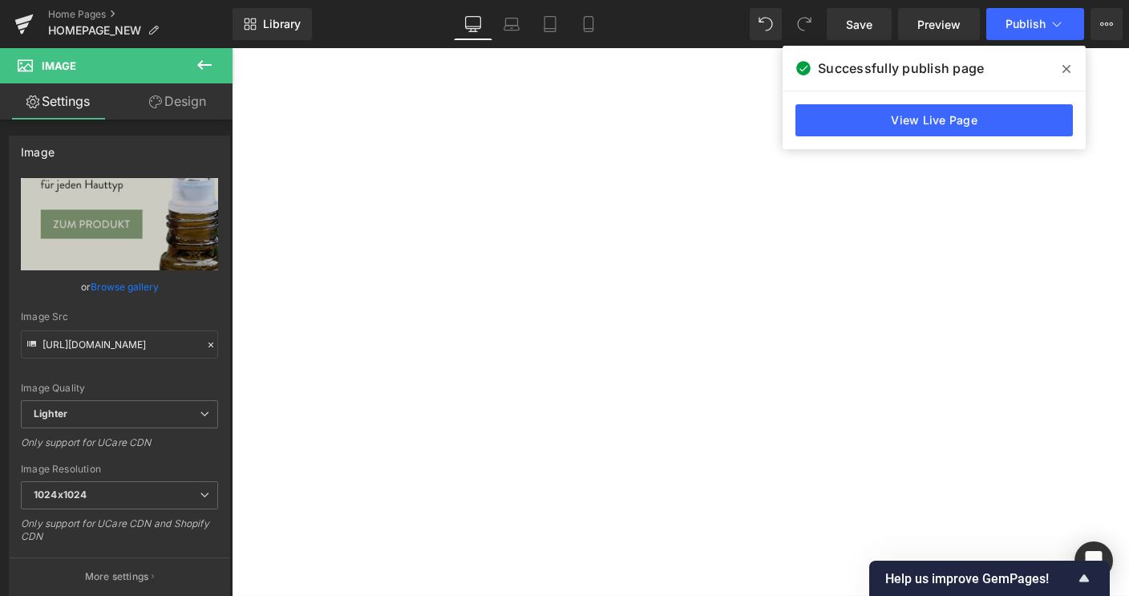  What do you see at coordinates (117, 577) in the screenshot?
I see `p: More settings` at bounding box center [117, 577].